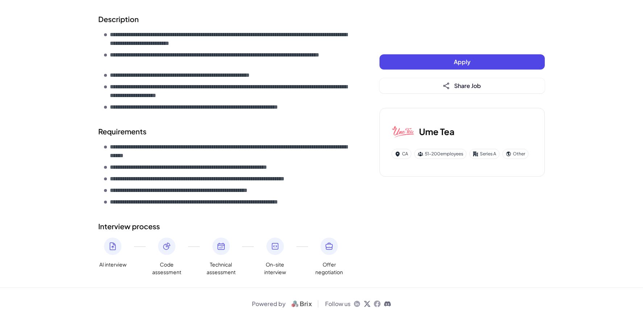 Image resolution: width=643 pixels, height=310 pixels. I want to click on button: Share Job, so click(462, 86).